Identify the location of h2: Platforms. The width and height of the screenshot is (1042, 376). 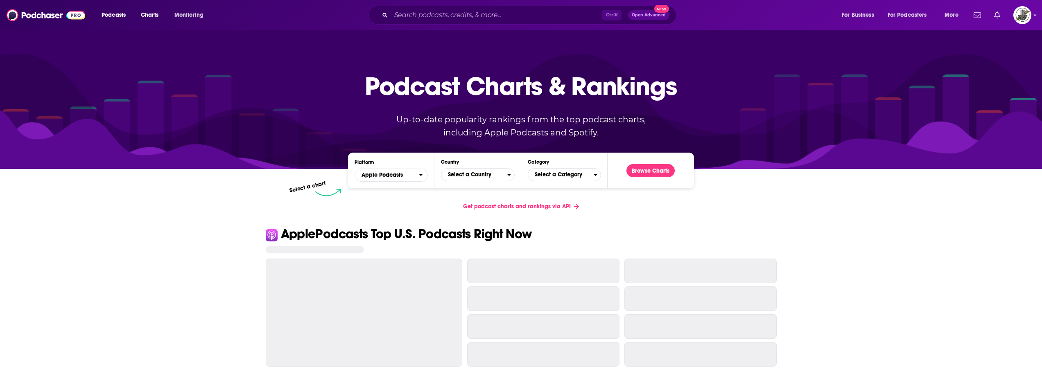
(391, 175).